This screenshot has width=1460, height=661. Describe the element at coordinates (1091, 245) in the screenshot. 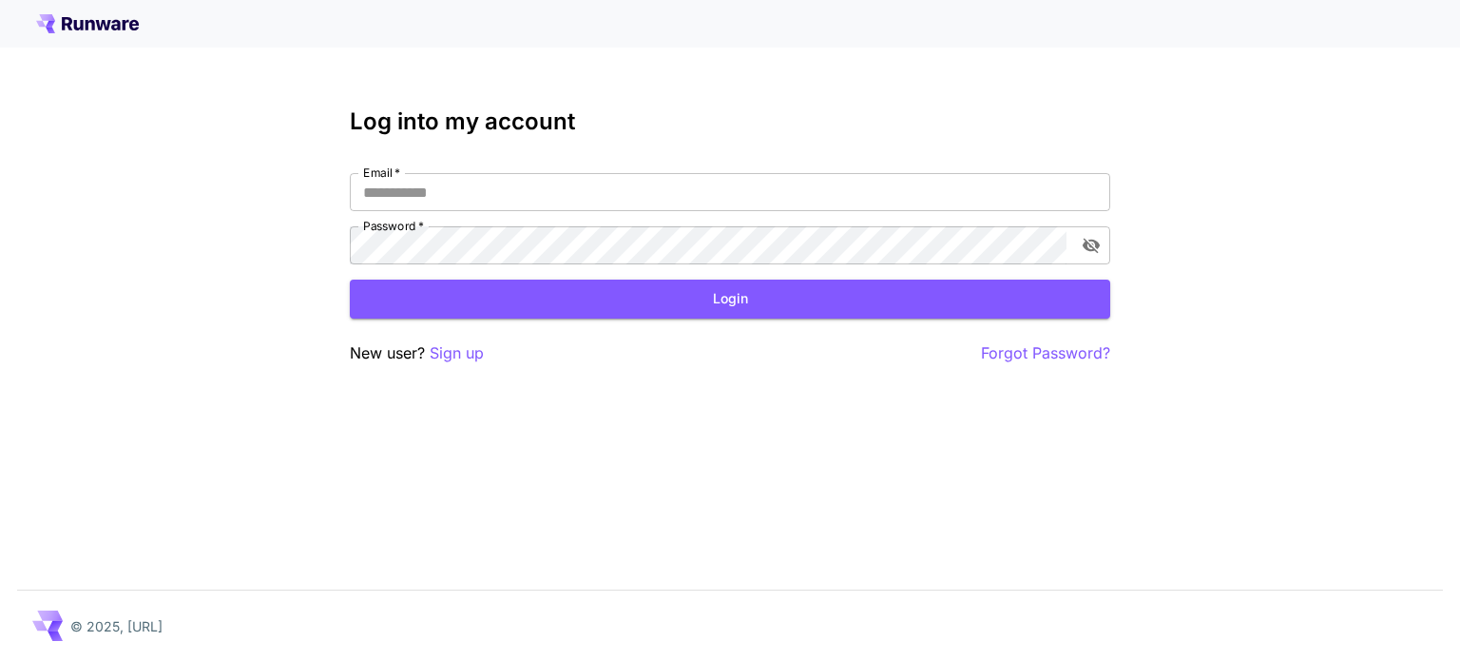

I see `button: toggle password visibility` at that location.